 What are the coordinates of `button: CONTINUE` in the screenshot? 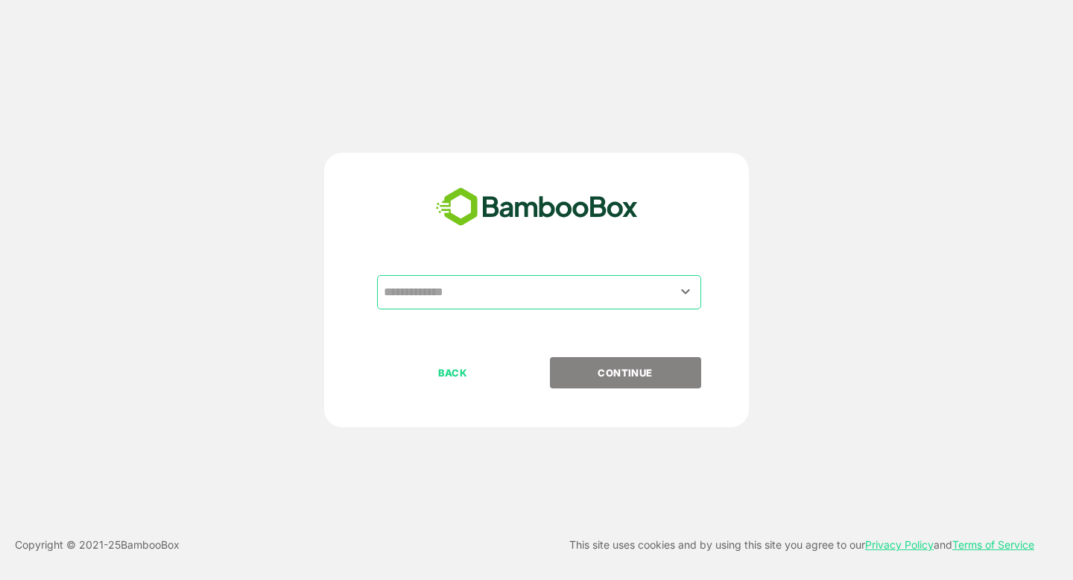 It's located at (625, 373).